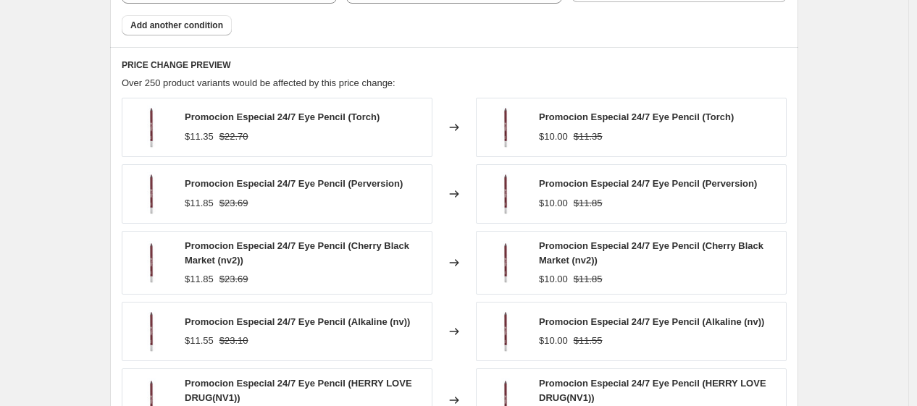 The width and height of the screenshot is (917, 406). What do you see at coordinates (199, 137) in the screenshot?
I see `div: $11.35` at bounding box center [199, 137].